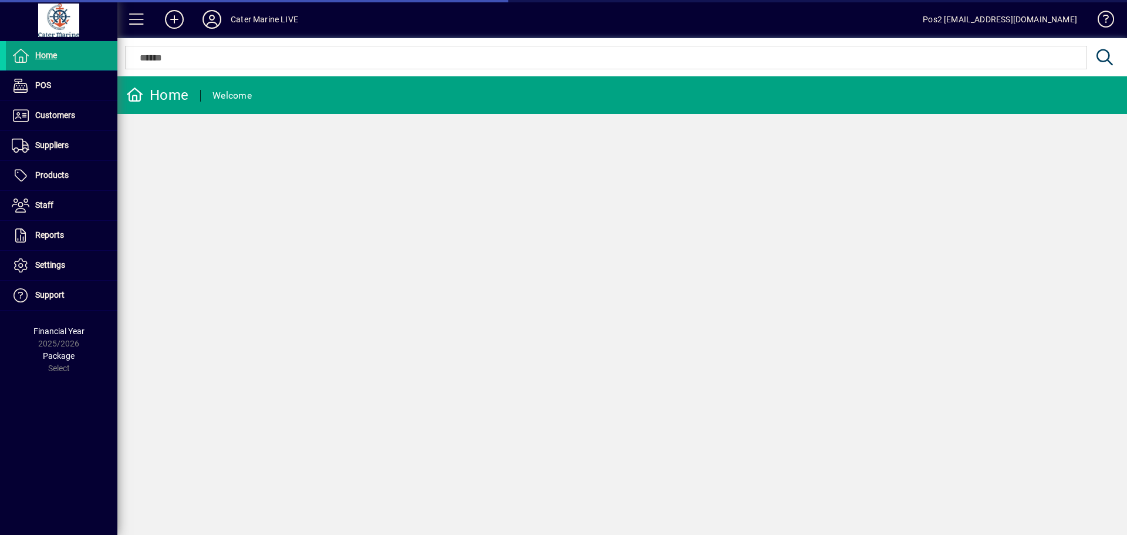 This screenshot has width=1127, height=535. I want to click on a: Staff, so click(62, 206).